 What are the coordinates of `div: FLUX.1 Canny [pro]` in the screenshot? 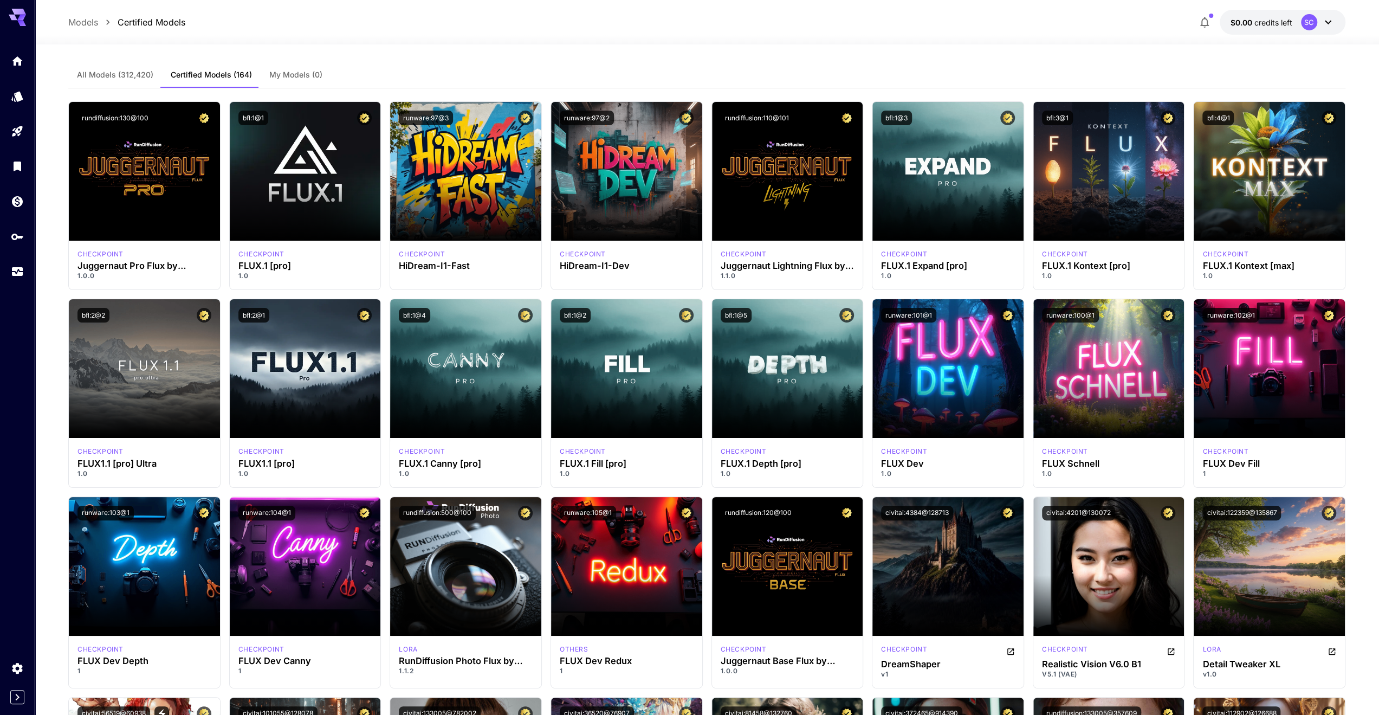 It's located at (466, 463).